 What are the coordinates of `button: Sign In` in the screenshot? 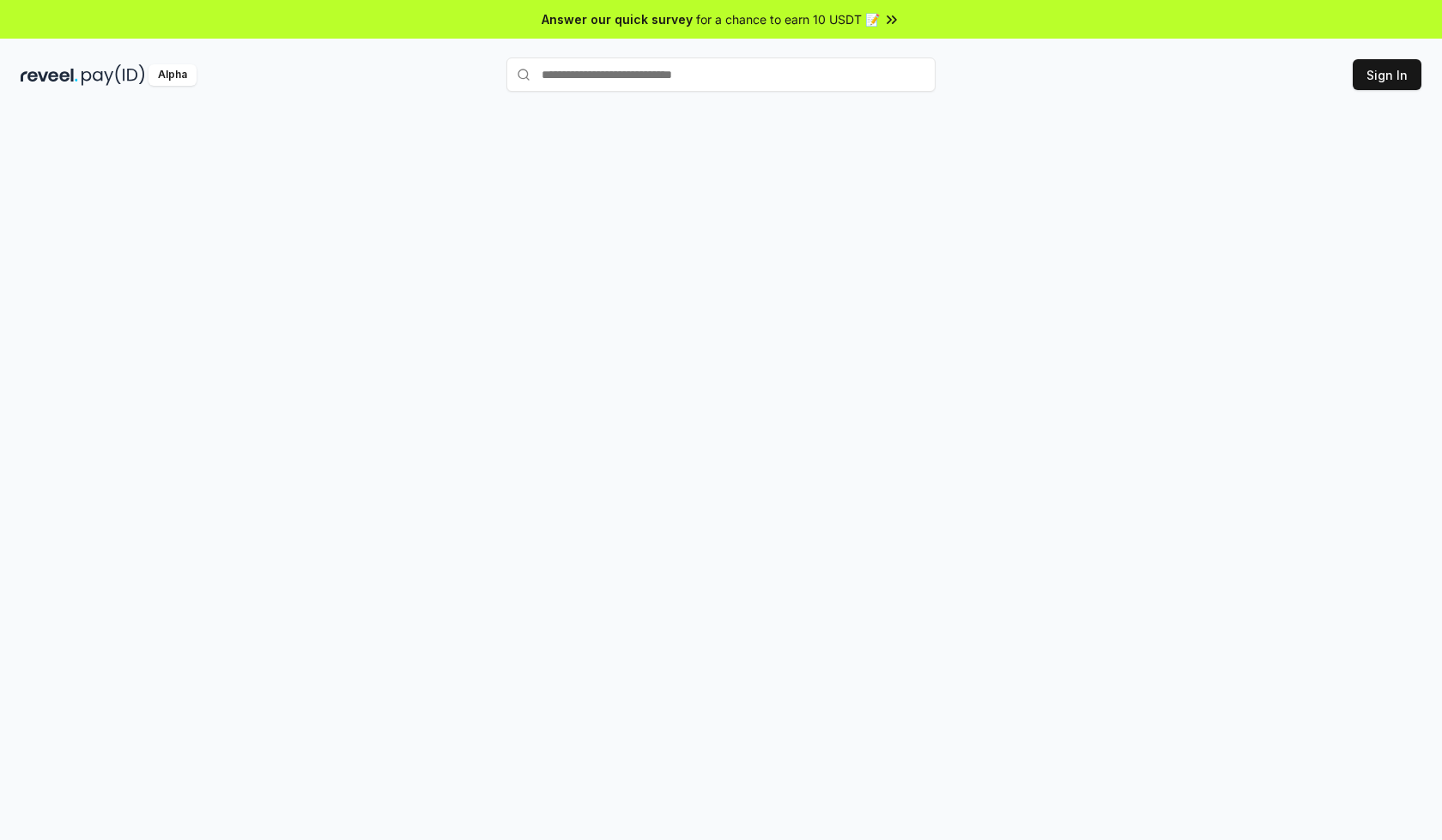 It's located at (1387, 75).